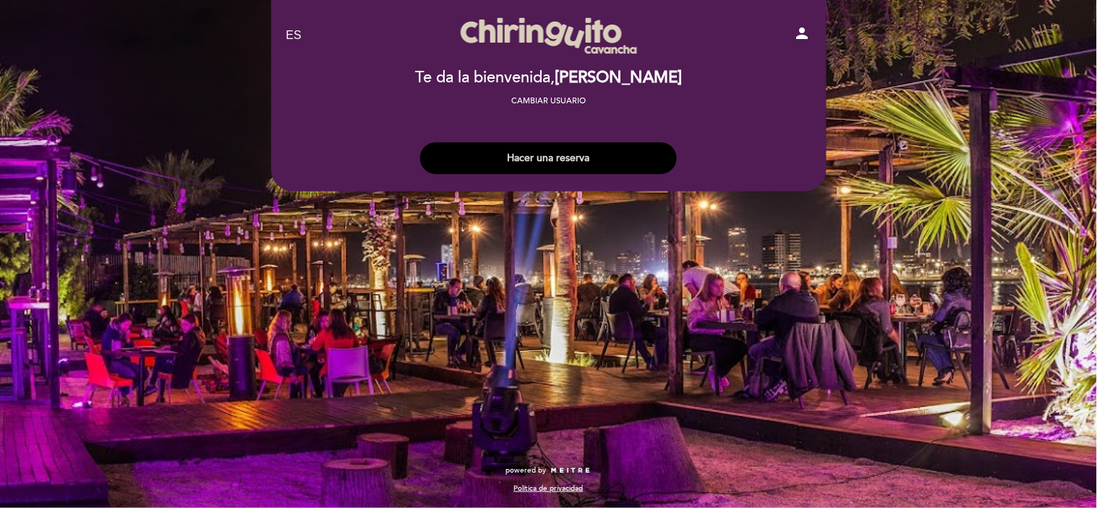 The height and width of the screenshot is (508, 1097). I want to click on span: powered by, so click(526, 471).